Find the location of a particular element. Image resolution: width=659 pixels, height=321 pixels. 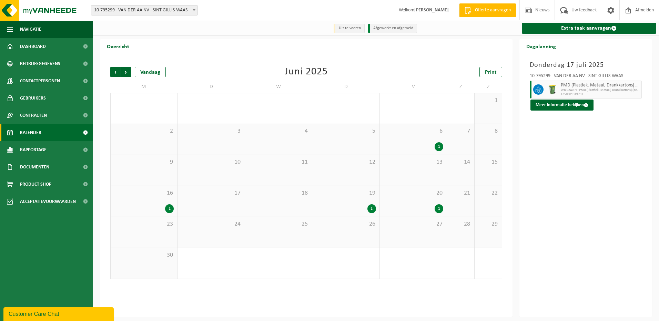

h3: Donderdag 17 juli 2025 is located at coordinates (586, 65).